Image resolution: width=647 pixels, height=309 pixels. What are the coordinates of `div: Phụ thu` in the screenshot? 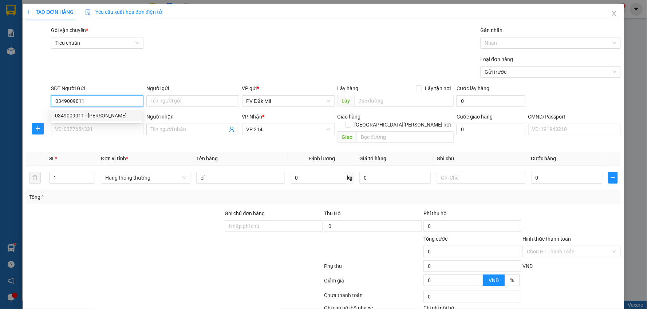 It's located at (373, 269).